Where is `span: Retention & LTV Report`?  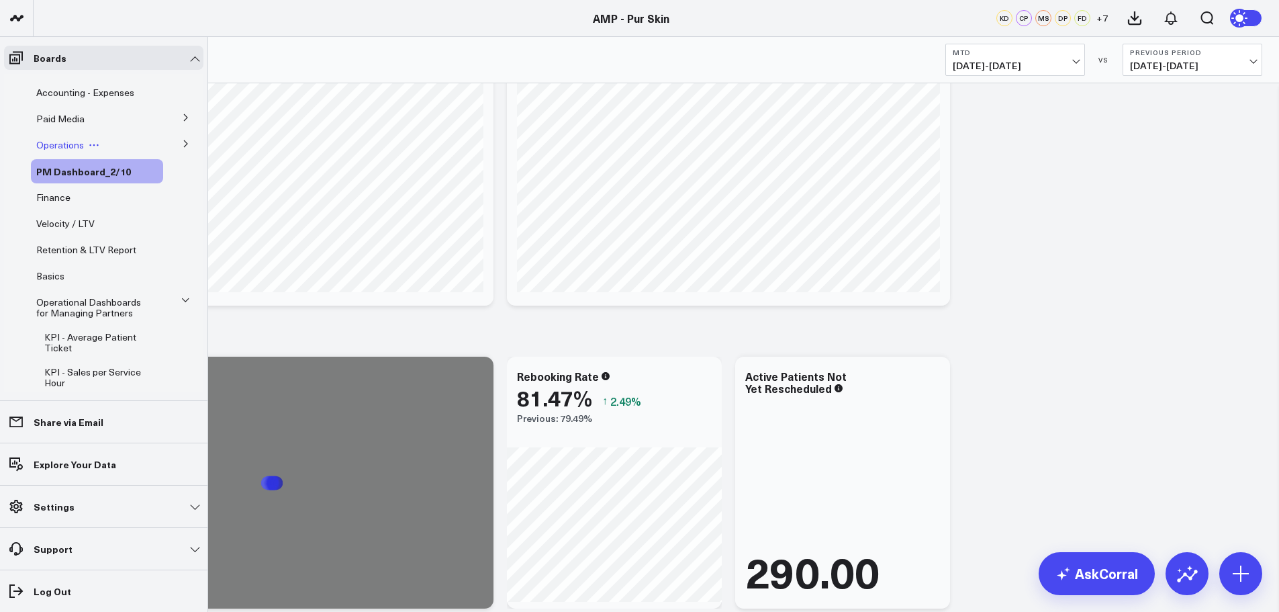
span: Retention & LTV Report is located at coordinates (86, 249).